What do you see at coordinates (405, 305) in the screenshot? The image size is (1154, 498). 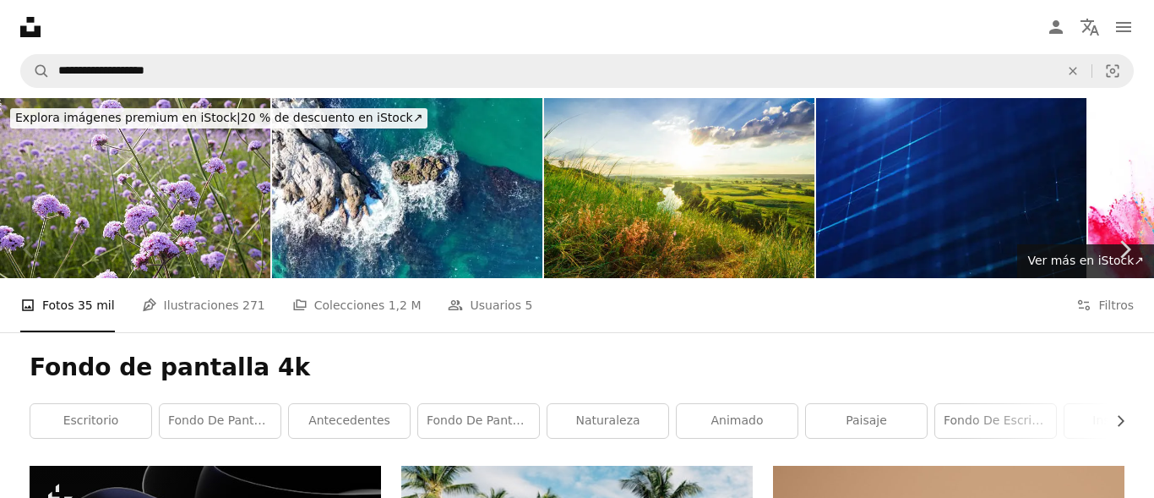 I see `span: 1,2 M` at bounding box center [405, 305].